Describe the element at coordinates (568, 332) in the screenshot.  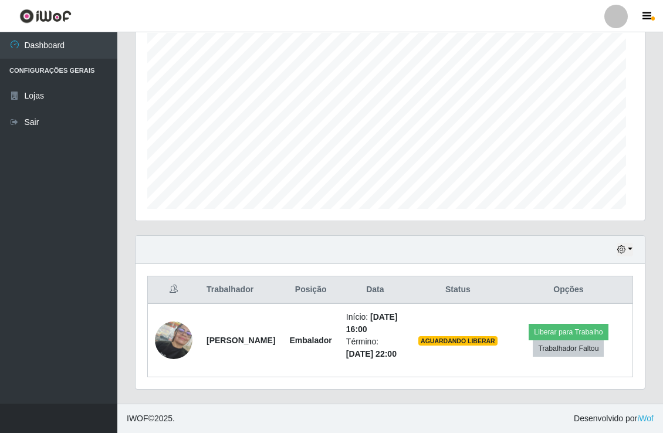
I see `button: Liberar para Trabalho` at that location.